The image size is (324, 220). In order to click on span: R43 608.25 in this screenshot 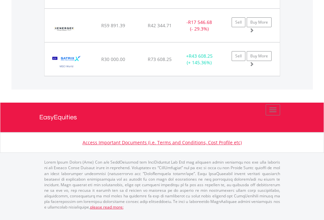, I will do `click(200, 56)`.